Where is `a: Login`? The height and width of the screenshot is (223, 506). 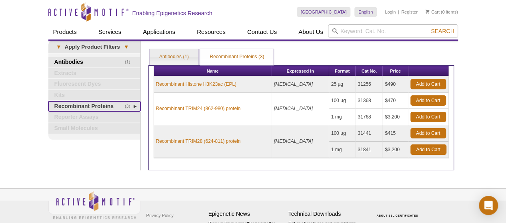 a: Login is located at coordinates (390, 12).